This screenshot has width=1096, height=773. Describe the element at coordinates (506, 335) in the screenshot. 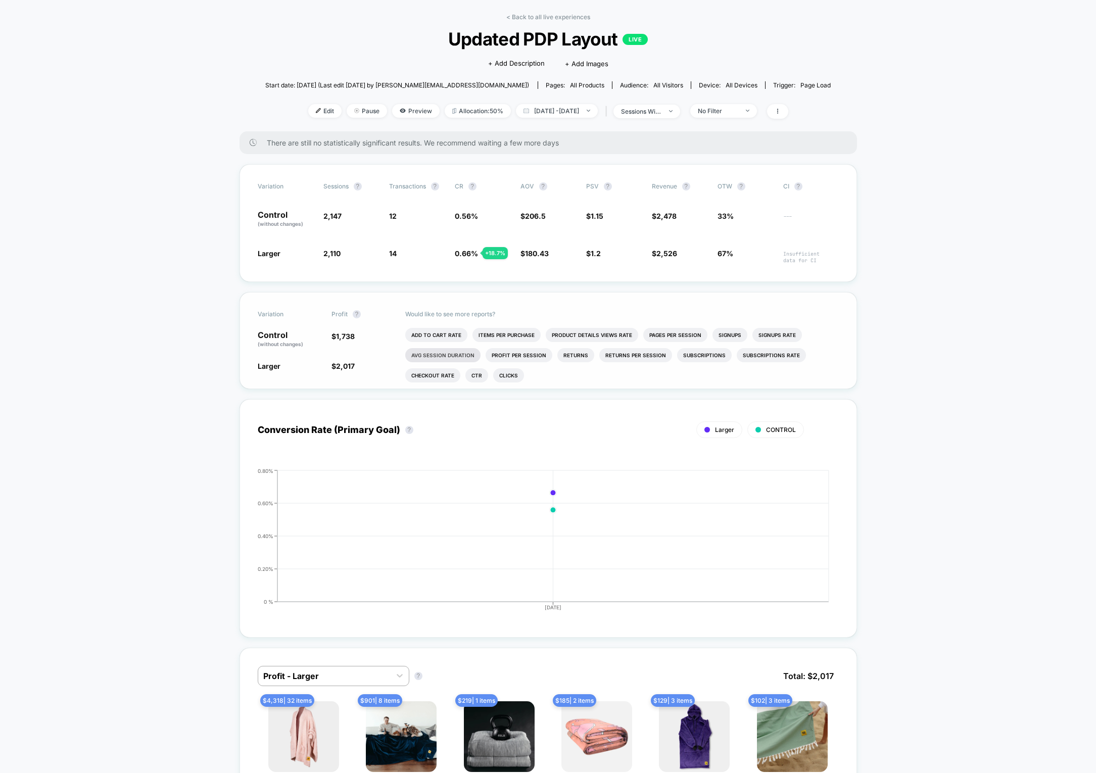

I see `li: Items Per Purchase` at that location.